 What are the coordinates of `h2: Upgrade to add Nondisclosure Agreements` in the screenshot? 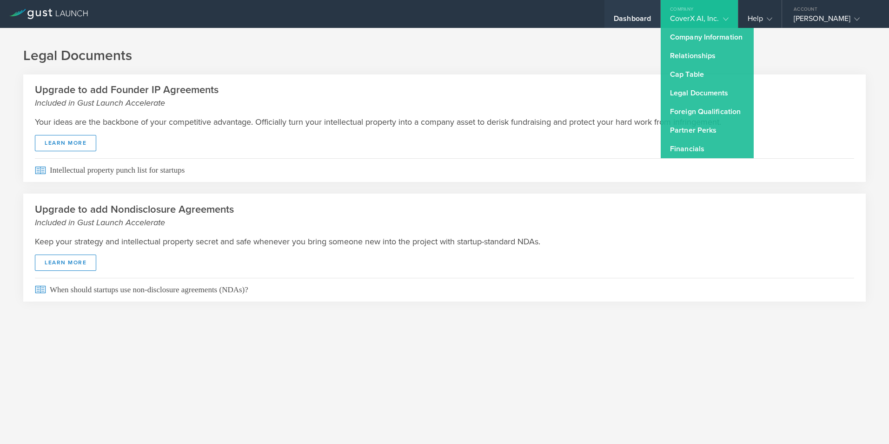 It's located at (445, 215).